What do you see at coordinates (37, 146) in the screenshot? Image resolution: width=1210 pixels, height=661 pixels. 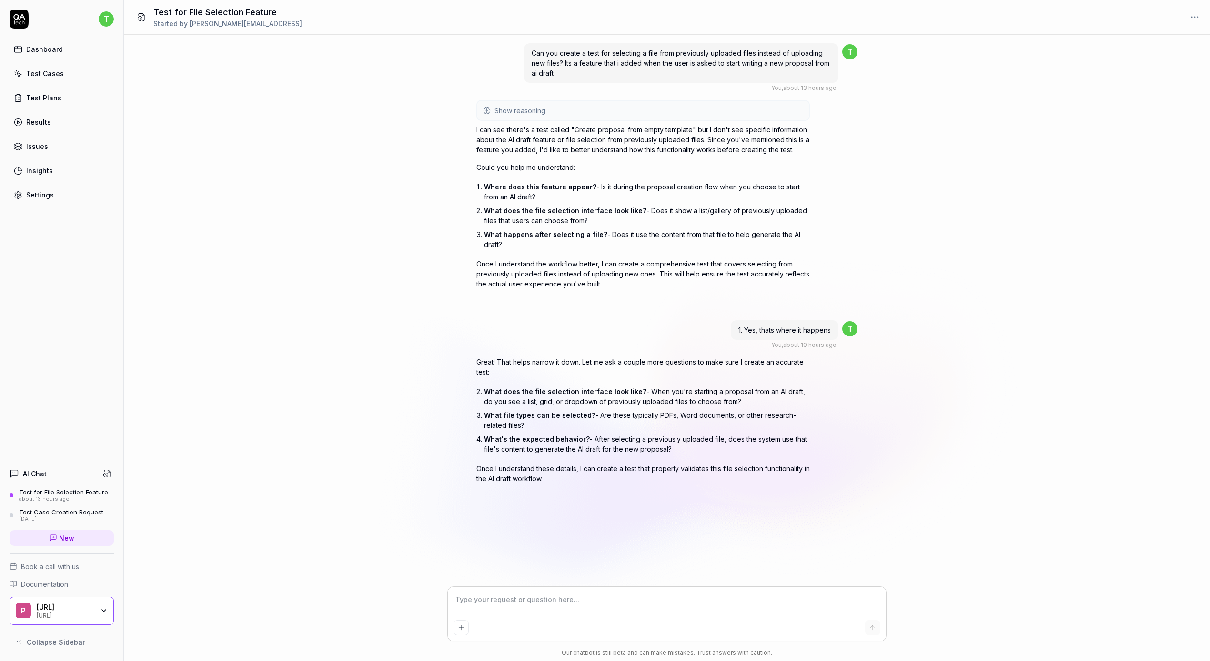 I see `div: Issues` at bounding box center [37, 146].